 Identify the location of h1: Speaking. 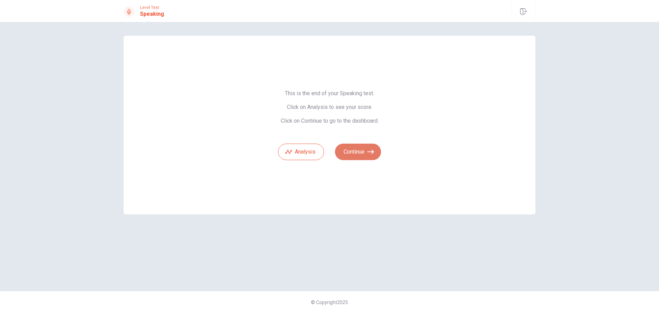
(152, 14).